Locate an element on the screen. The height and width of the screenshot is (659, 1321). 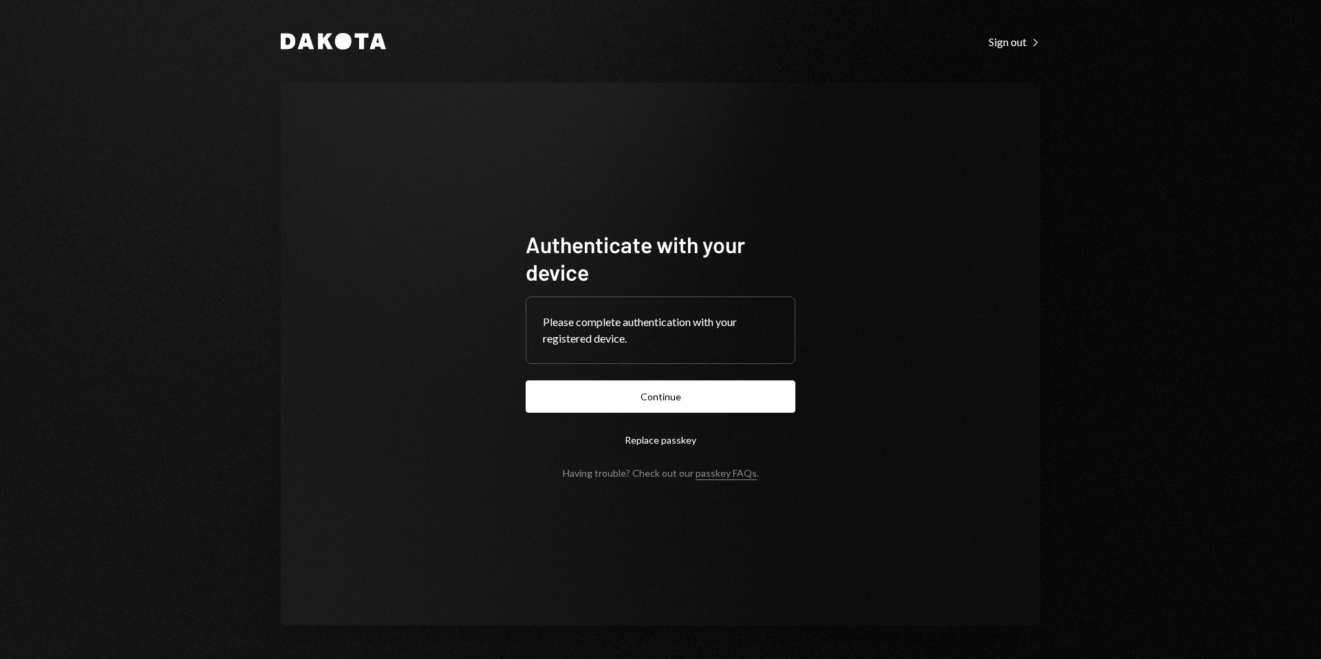
button: Replace passkey is located at coordinates (661, 440).